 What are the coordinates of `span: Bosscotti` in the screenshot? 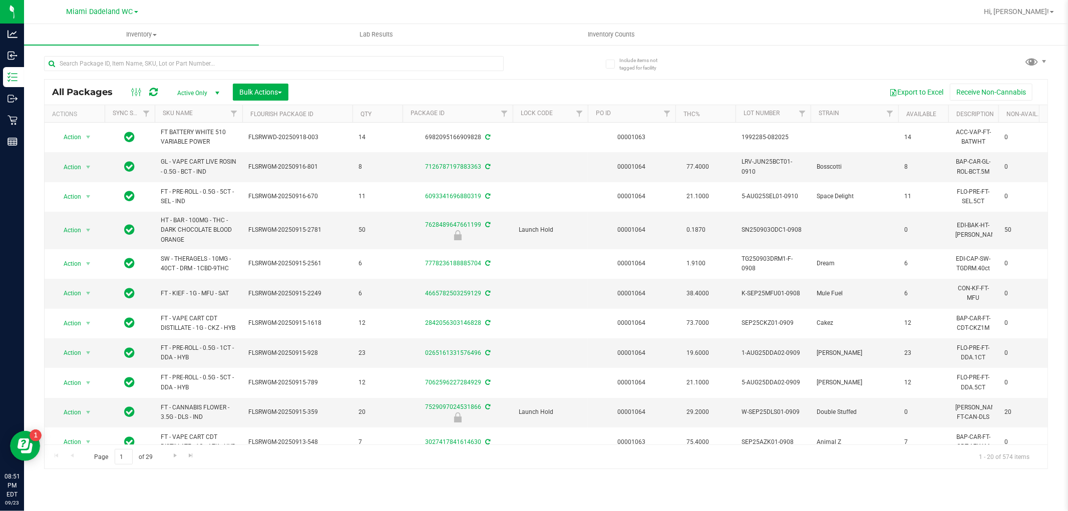 It's located at (854, 167).